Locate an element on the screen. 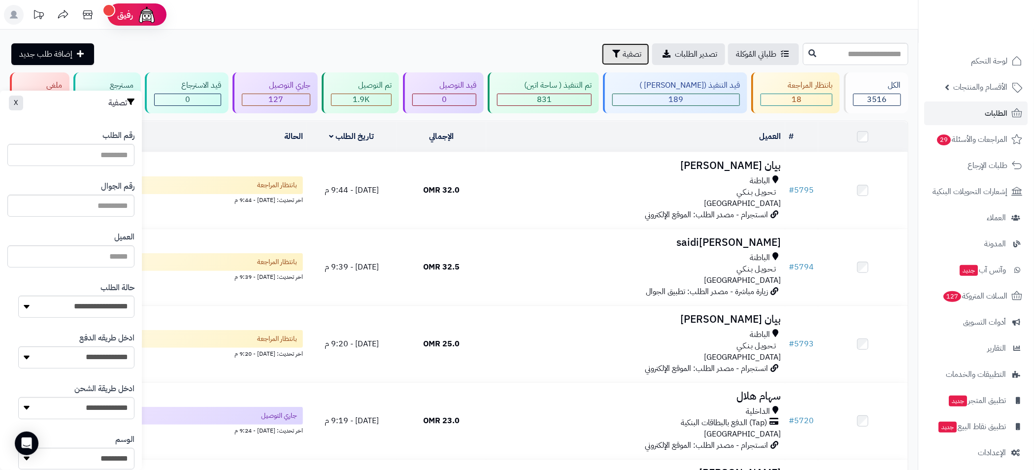 The height and width of the screenshot is (470, 1034). span: 32.0 OMR is located at coordinates (441, 190).